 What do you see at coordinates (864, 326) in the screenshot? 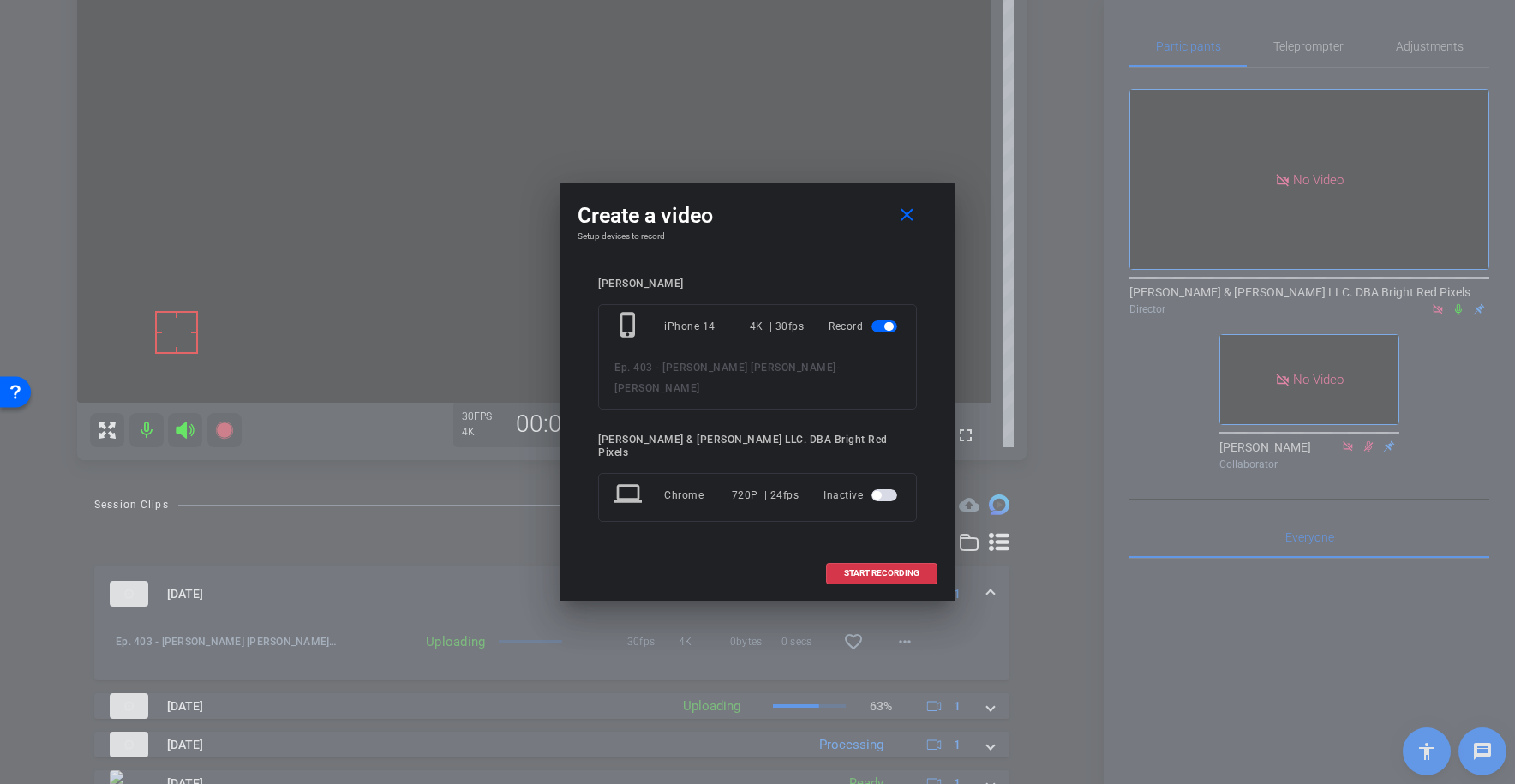
I see `div: Record` at bounding box center [864, 326].